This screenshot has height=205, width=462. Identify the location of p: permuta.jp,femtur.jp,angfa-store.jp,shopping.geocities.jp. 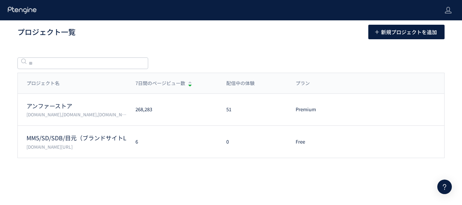
(77, 114).